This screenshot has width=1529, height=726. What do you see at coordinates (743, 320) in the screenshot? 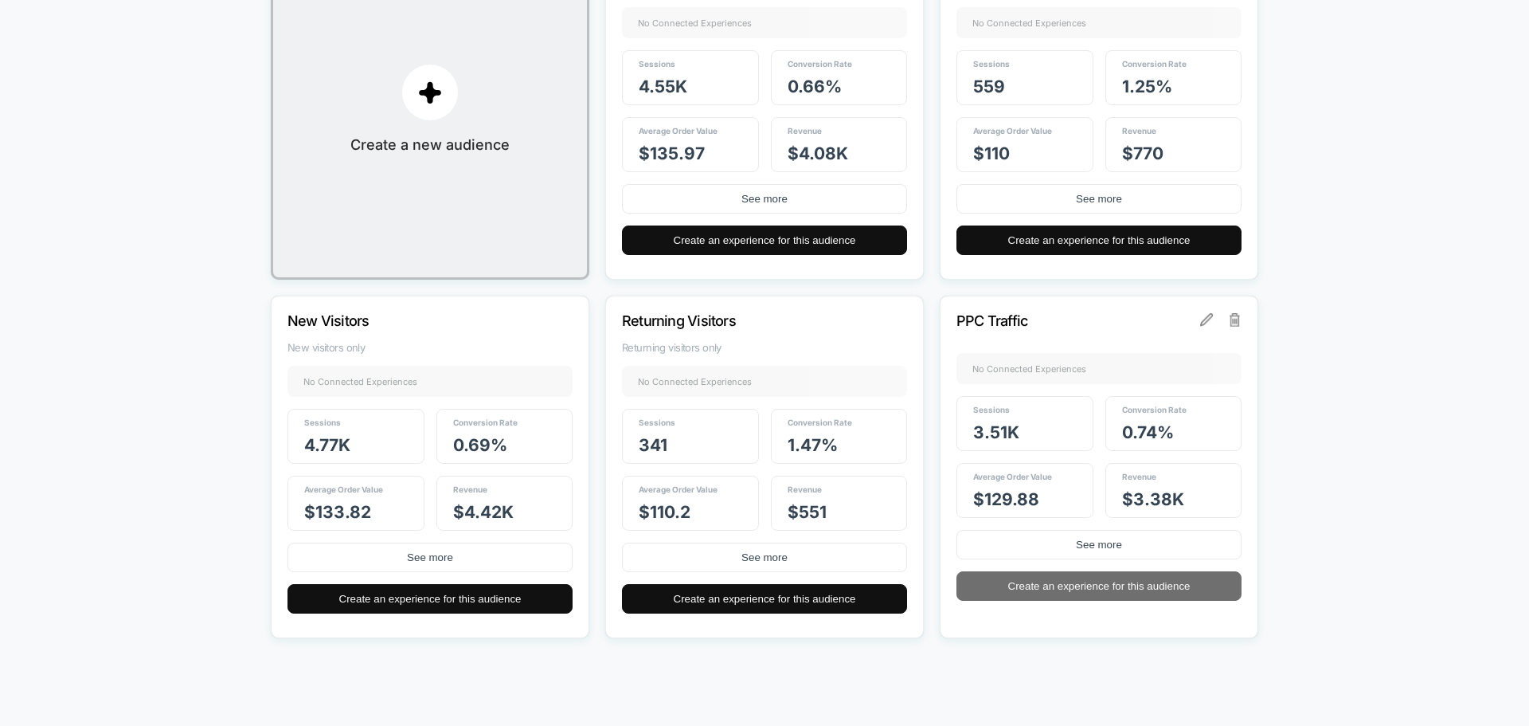
I see `p: Returning Visitors` at bounding box center [743, 320].